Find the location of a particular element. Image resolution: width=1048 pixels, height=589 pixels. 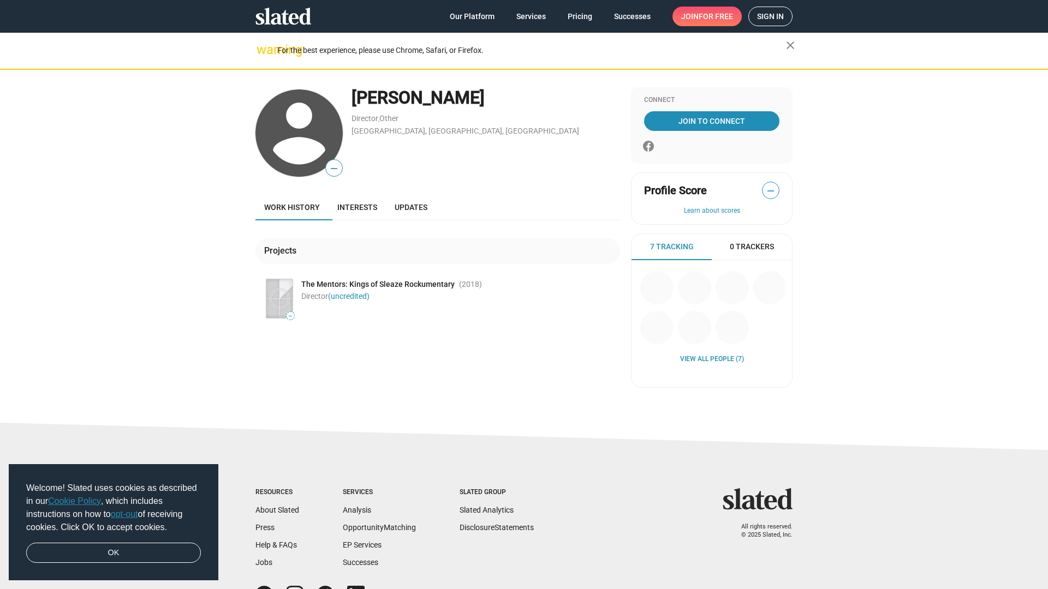

div: Resources is located at coordinates (277, 493).